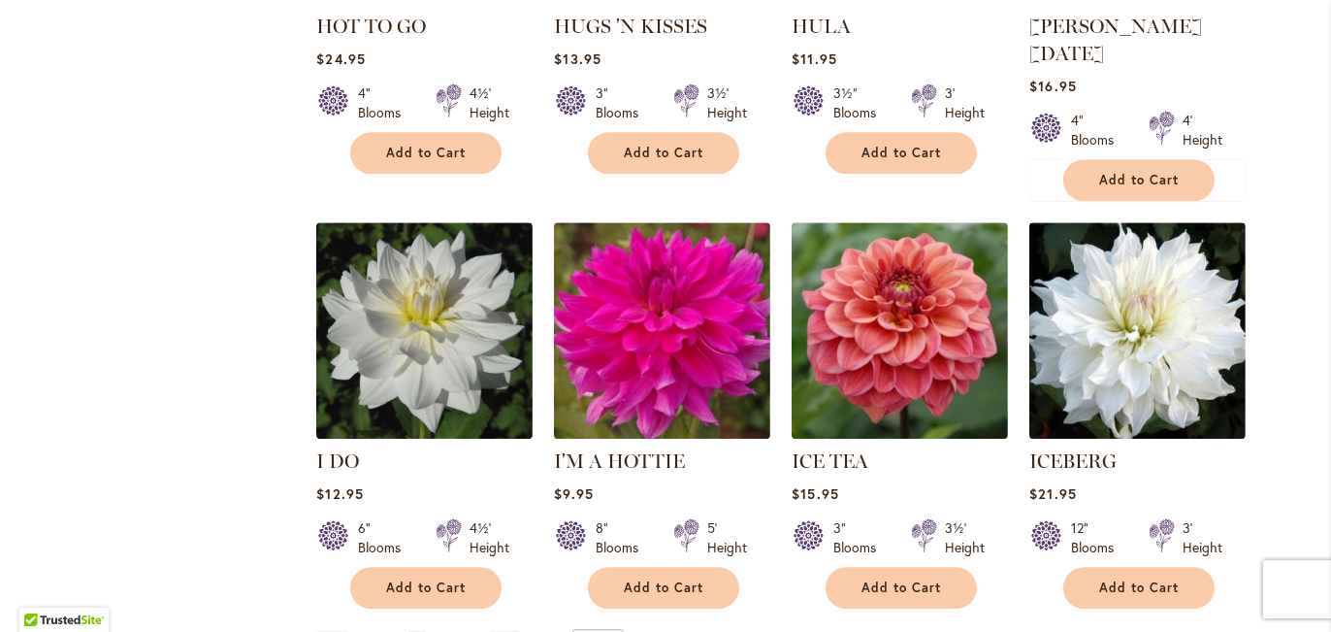  What do you see at coordinates (662, 433) in the screenshot?
I see `a: I'm A Hottie` at bounding box center [662, 433].